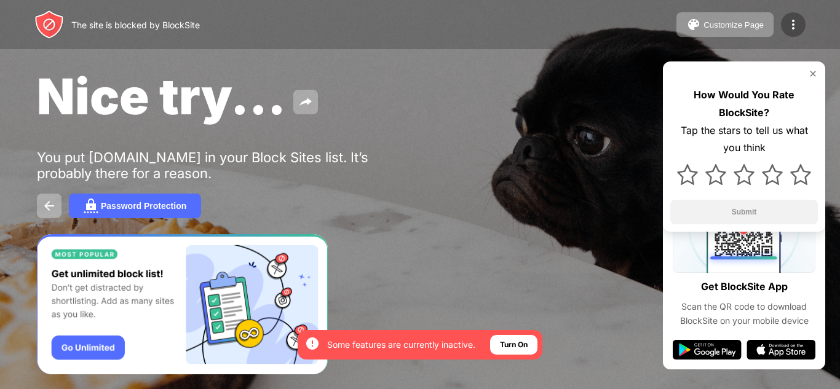 Image resolution: width=840 pixels, height=389 pixels. What do you see at coordinates (306, 102) in the screenshot?
I see `img: share.svg` at bounding box center [306, 102].